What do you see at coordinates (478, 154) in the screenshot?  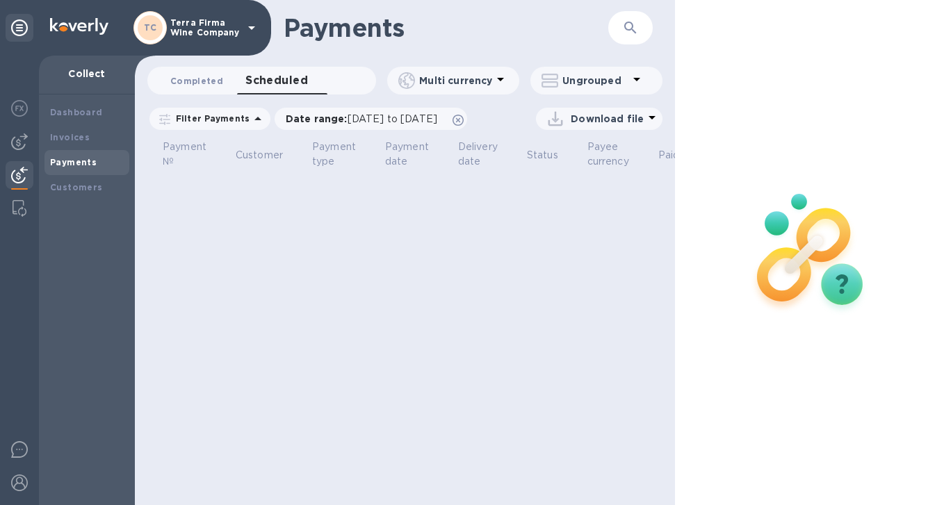 I see `p: Delivery date` at bounding box center [478, 154].